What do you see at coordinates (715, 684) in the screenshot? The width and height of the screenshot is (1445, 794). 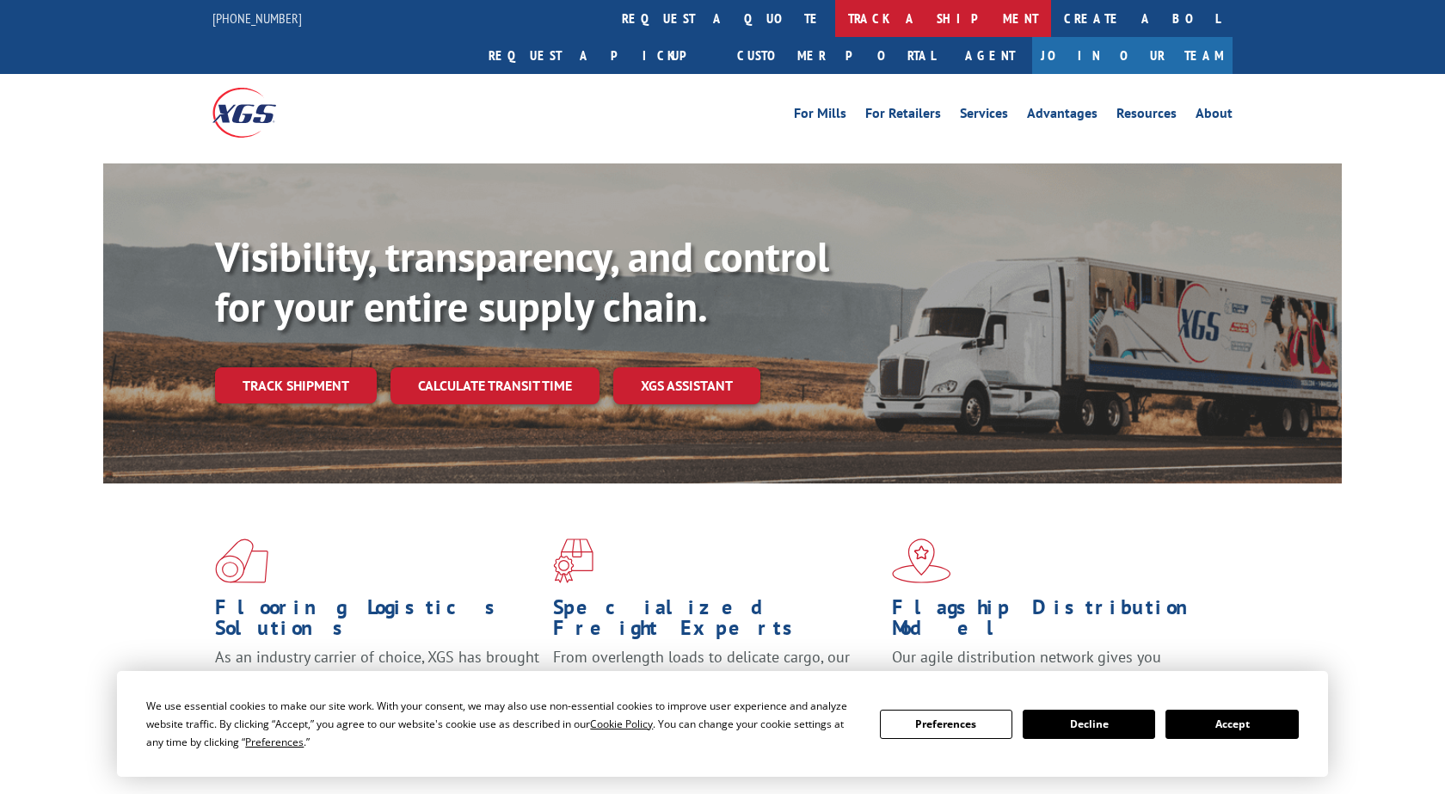 I see `p: From overlength loads to delicate cargo, our experienced staff knows the best way to move your fr...` at bounding box center [715, 684].